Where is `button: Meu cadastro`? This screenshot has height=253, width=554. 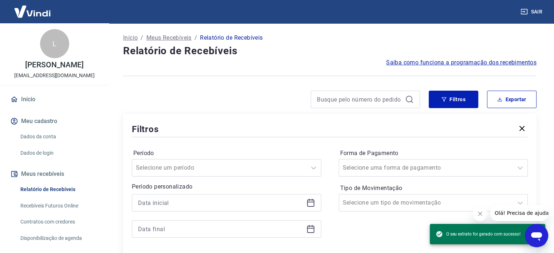
button: Meu cadastro is located at coordinates (54, 121).